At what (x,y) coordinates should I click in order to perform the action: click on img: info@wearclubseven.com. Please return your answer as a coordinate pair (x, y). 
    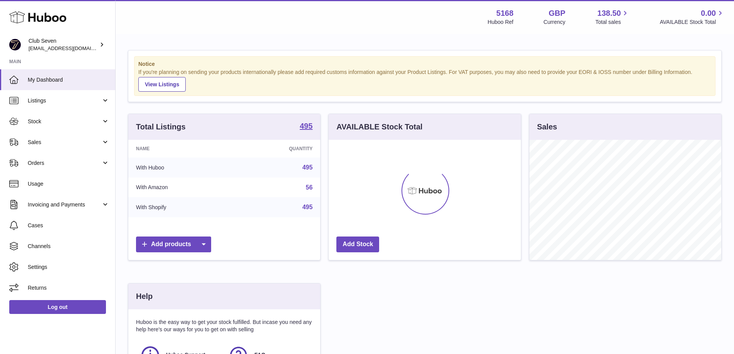
    Looking at the image, I should click on (15, 45).